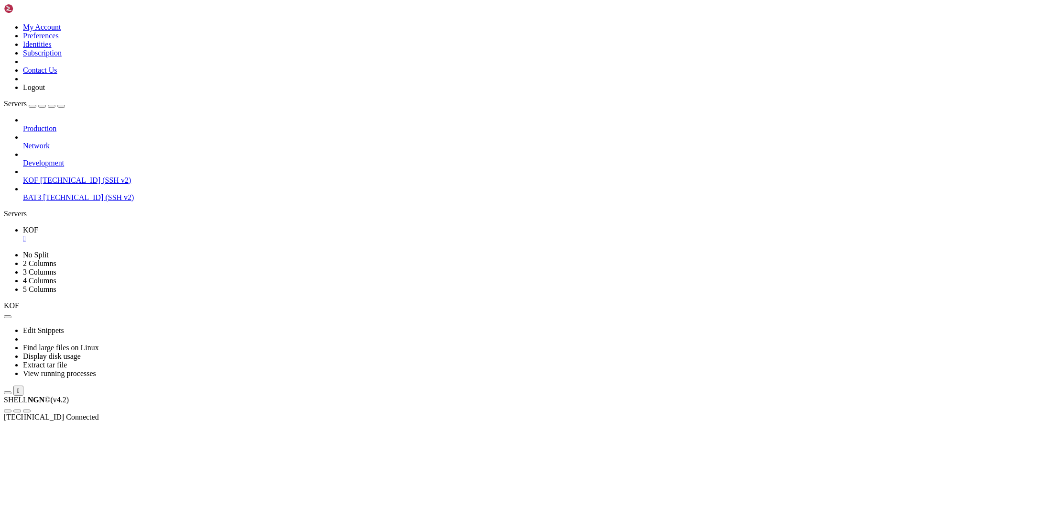  What do you see at coordinates (40, 70) in the screenshot?
I see `a: Contact Us` at bounding box center [40, 70].